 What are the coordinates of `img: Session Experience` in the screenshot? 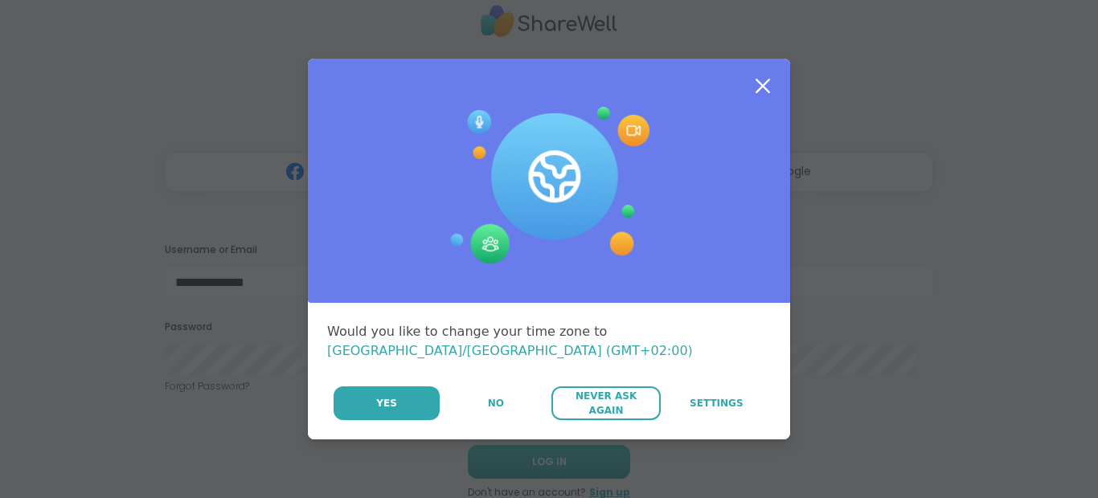 It's located at (549, 186).